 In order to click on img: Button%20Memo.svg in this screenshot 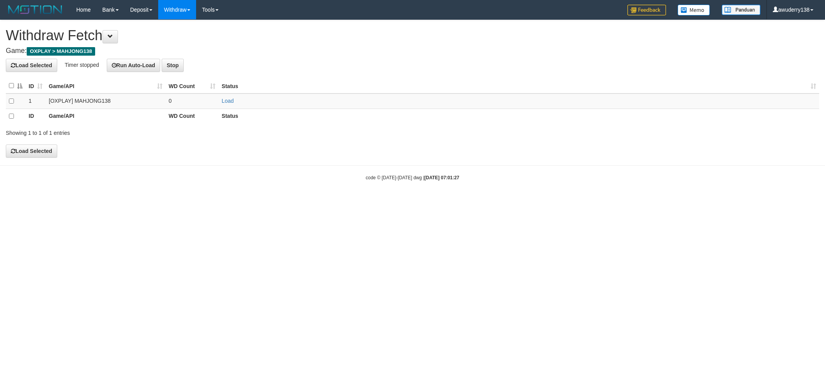, I will do `click(694, 10)`.